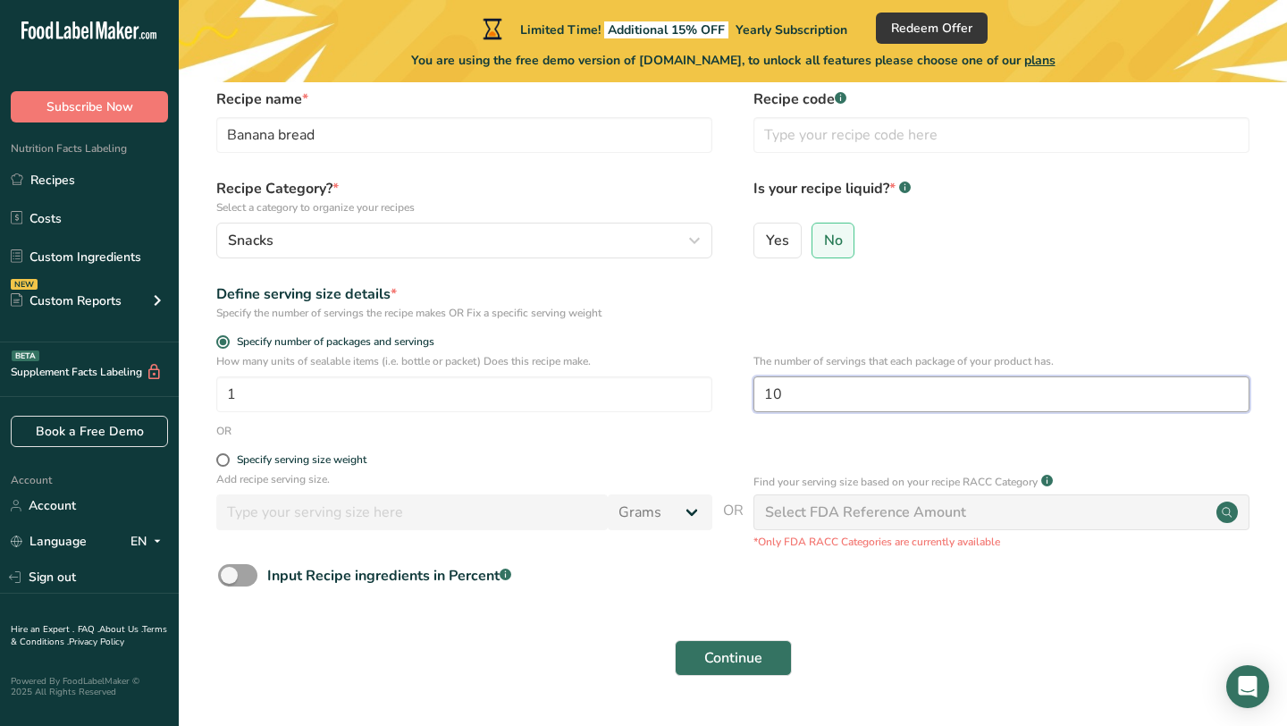 The width and height of the screenshot is (1287, 726). Describe the element at coordinates (865, 512) in the screenshot. I see `div: Select FDA Reference Amount` at that location.